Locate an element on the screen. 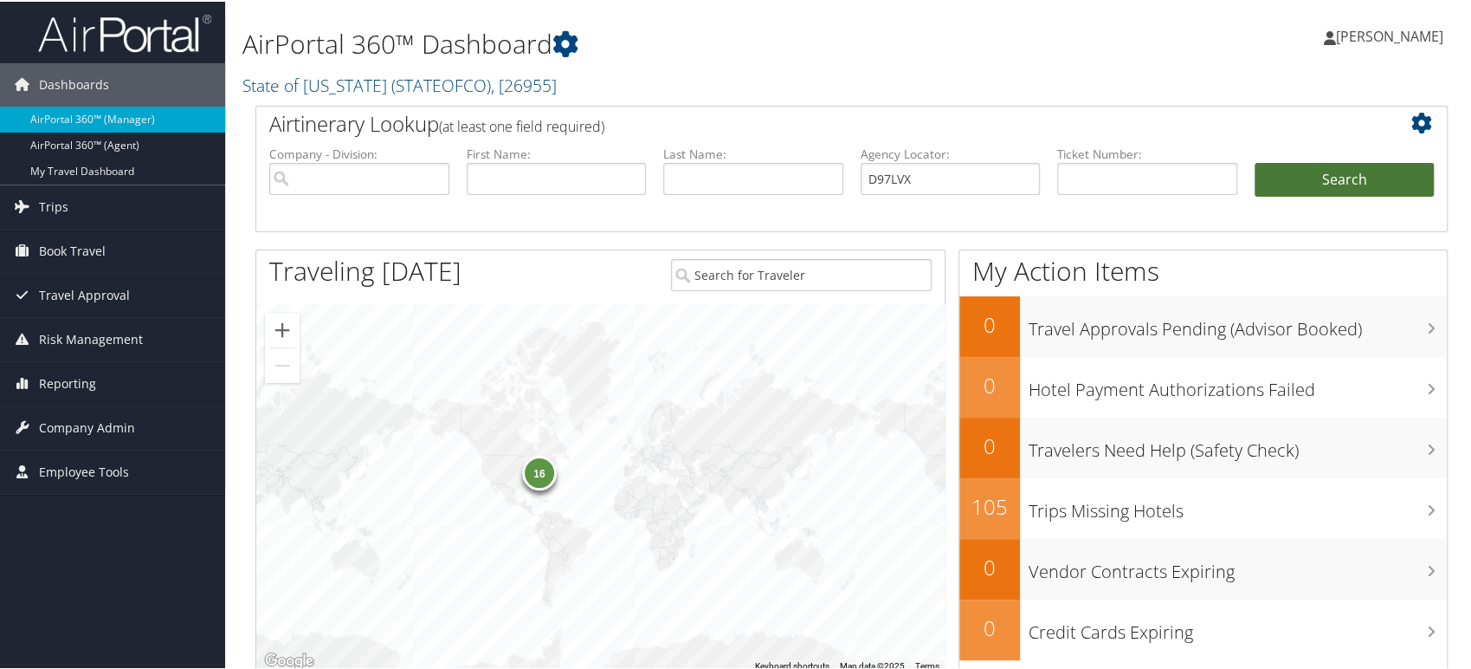 The width and height of the screenshot is (1471, 669). span: (at least one field required) is located at coordinates (521, 125).